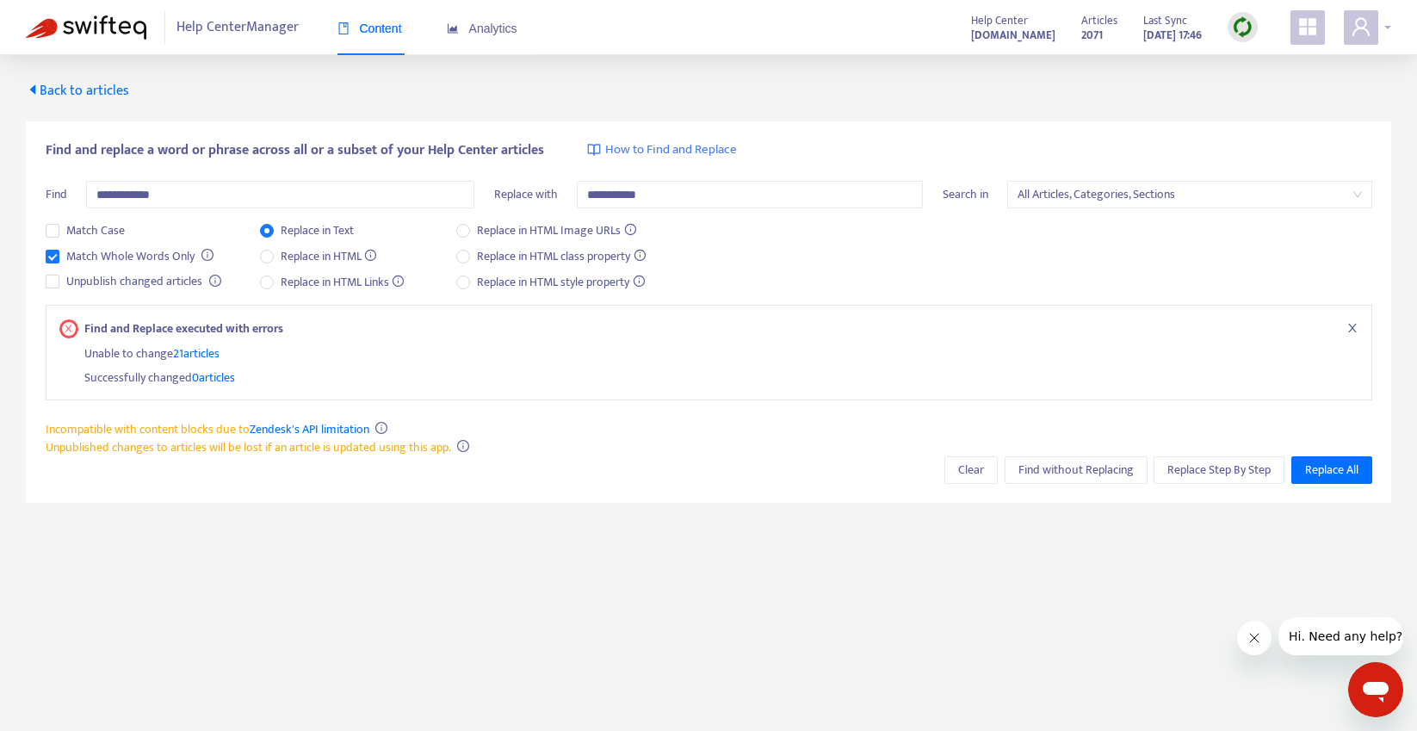 The width and height of the screenshot is (1417, 731). What do you see at coordinates (1100, 21) in the screenshot?
I see `span: Articles` at bounding box center [1100, 21].